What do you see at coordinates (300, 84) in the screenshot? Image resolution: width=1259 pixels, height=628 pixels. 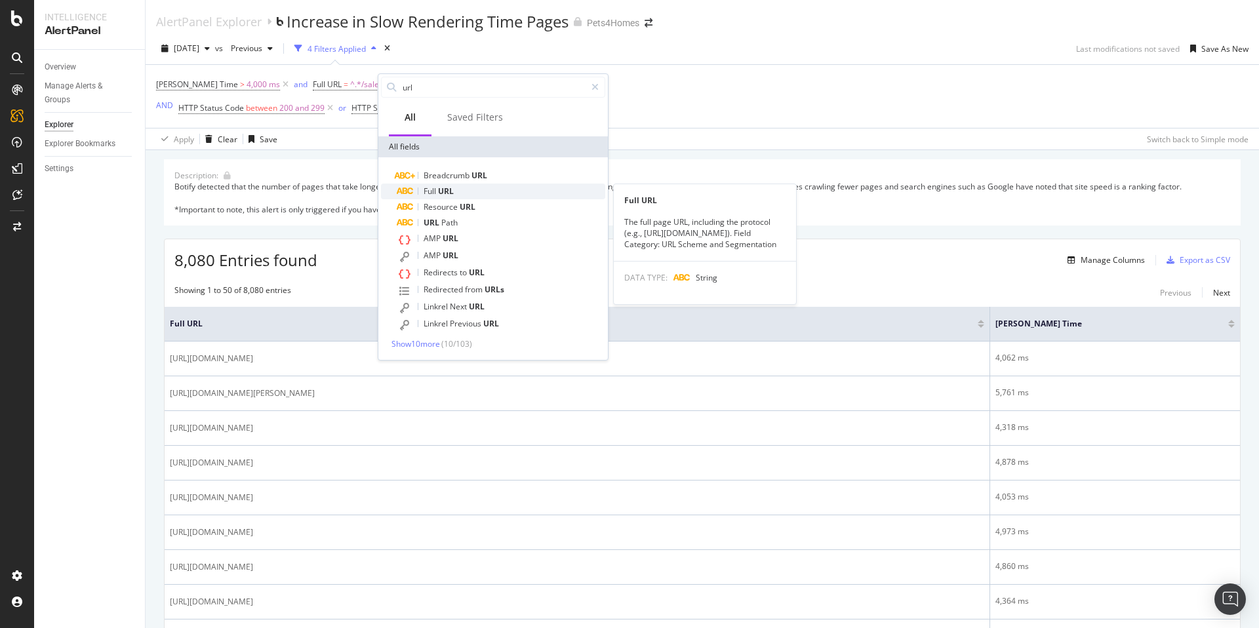 I see `div: and` at bounding box center [300, 84].